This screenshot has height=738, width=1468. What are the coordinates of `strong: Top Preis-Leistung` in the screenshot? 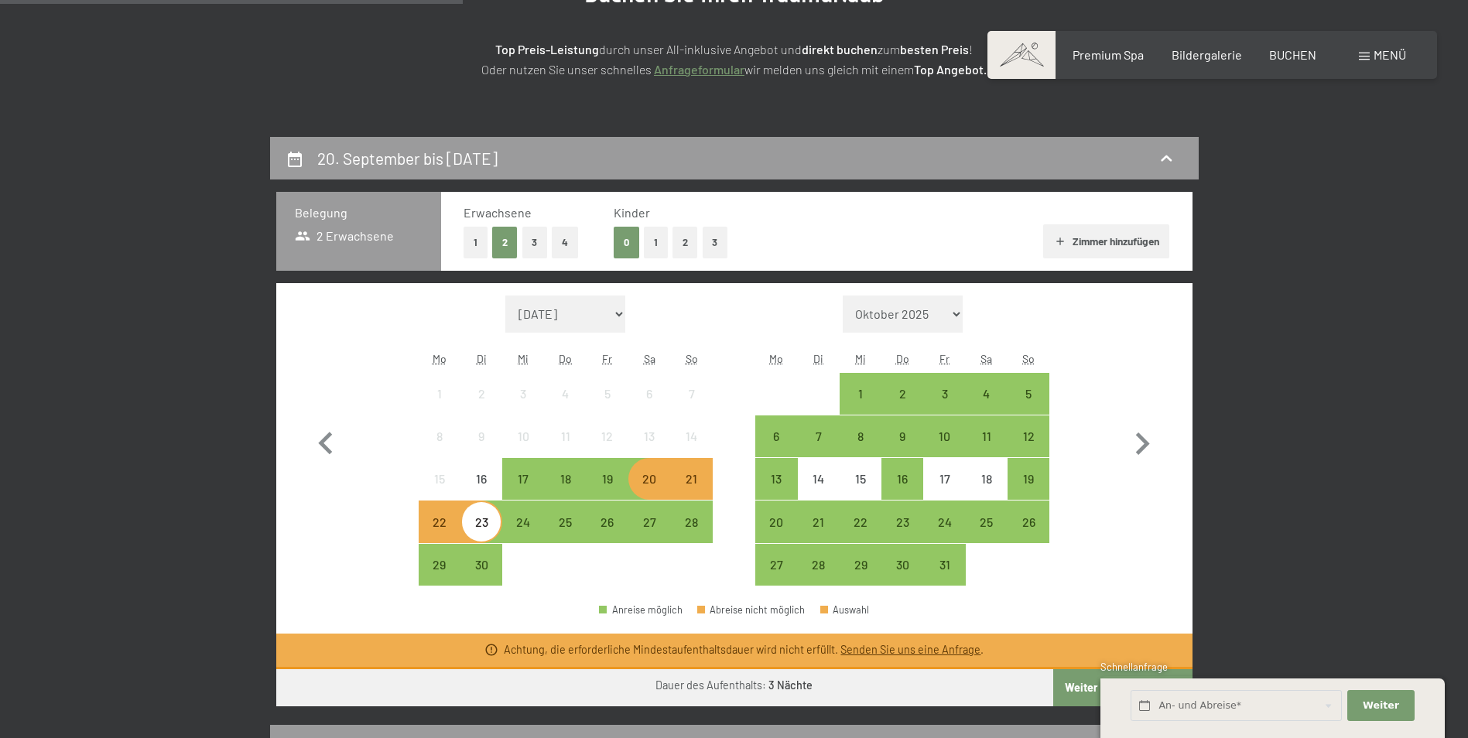 It's located at (547, 49).